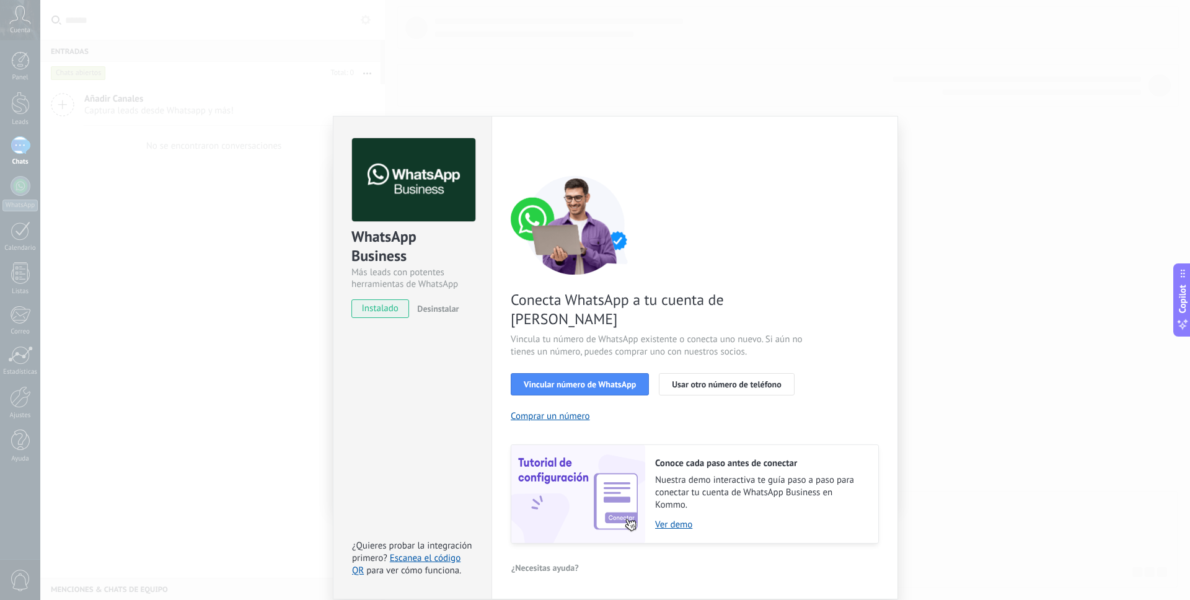 This screenshot has height=600, width=1190. I want to click on button: ¿Necesitas ayuda?, so click(545, 568).